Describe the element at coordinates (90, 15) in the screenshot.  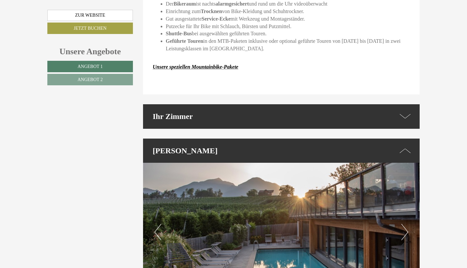
I see `a: Zur Website` at that location.